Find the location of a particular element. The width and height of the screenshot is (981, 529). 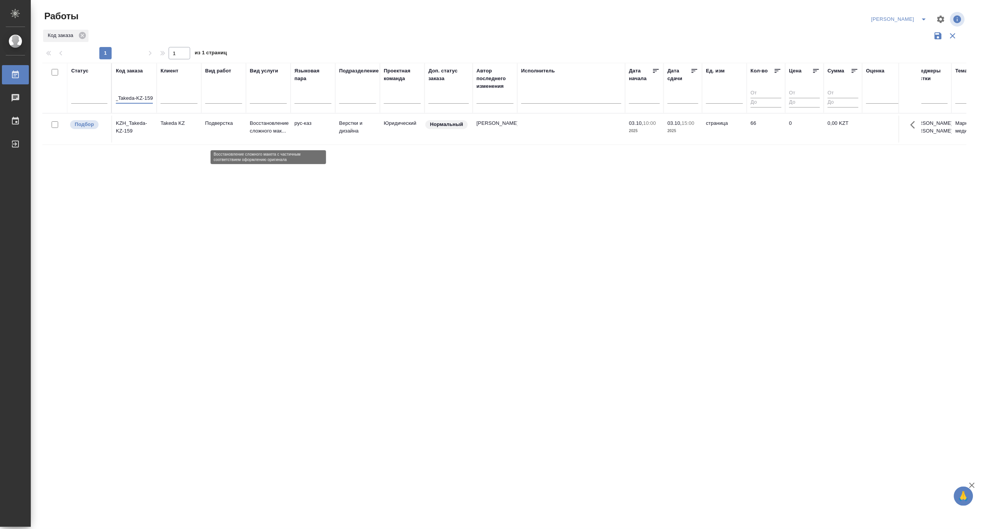

p: 10:00 is located at coordinates (650, 123).